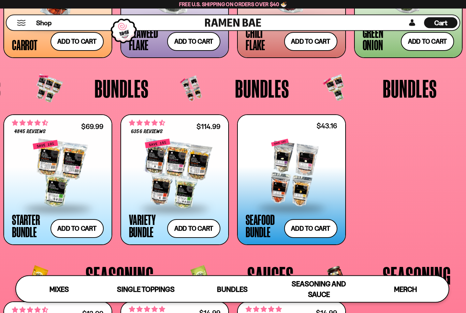 The image size is (466, 313). I want to click on span: Sauces, so click(270, 276).